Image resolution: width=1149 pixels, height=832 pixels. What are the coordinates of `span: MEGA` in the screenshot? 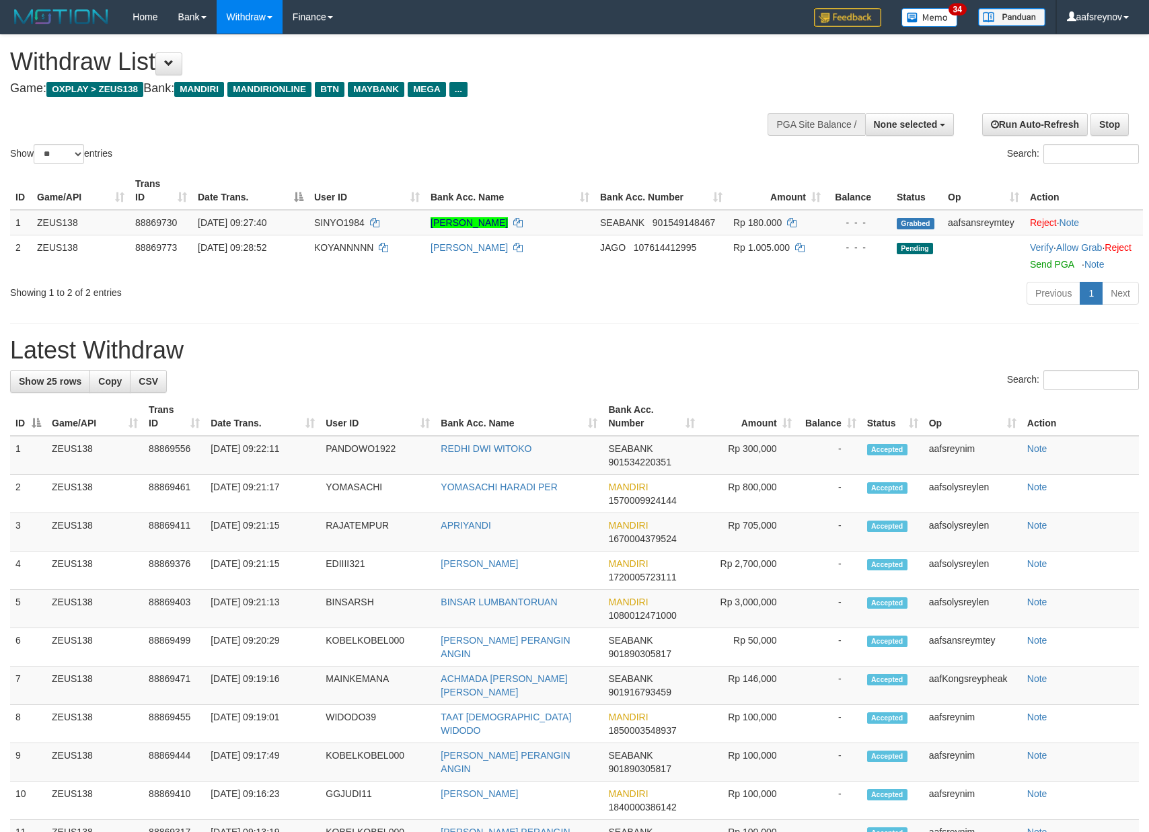 It's located at (426, 89).